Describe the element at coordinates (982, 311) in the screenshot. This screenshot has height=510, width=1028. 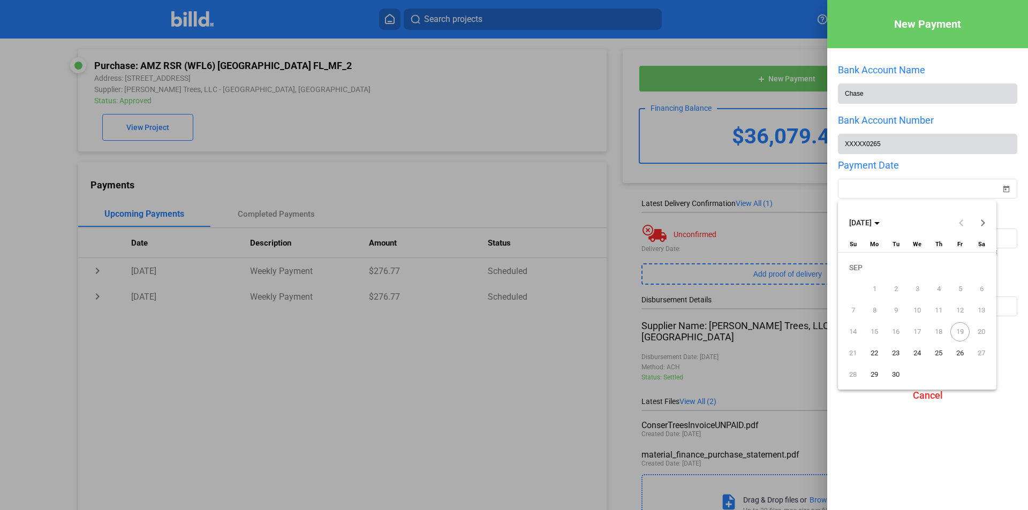
I see `span: 13` at that location.